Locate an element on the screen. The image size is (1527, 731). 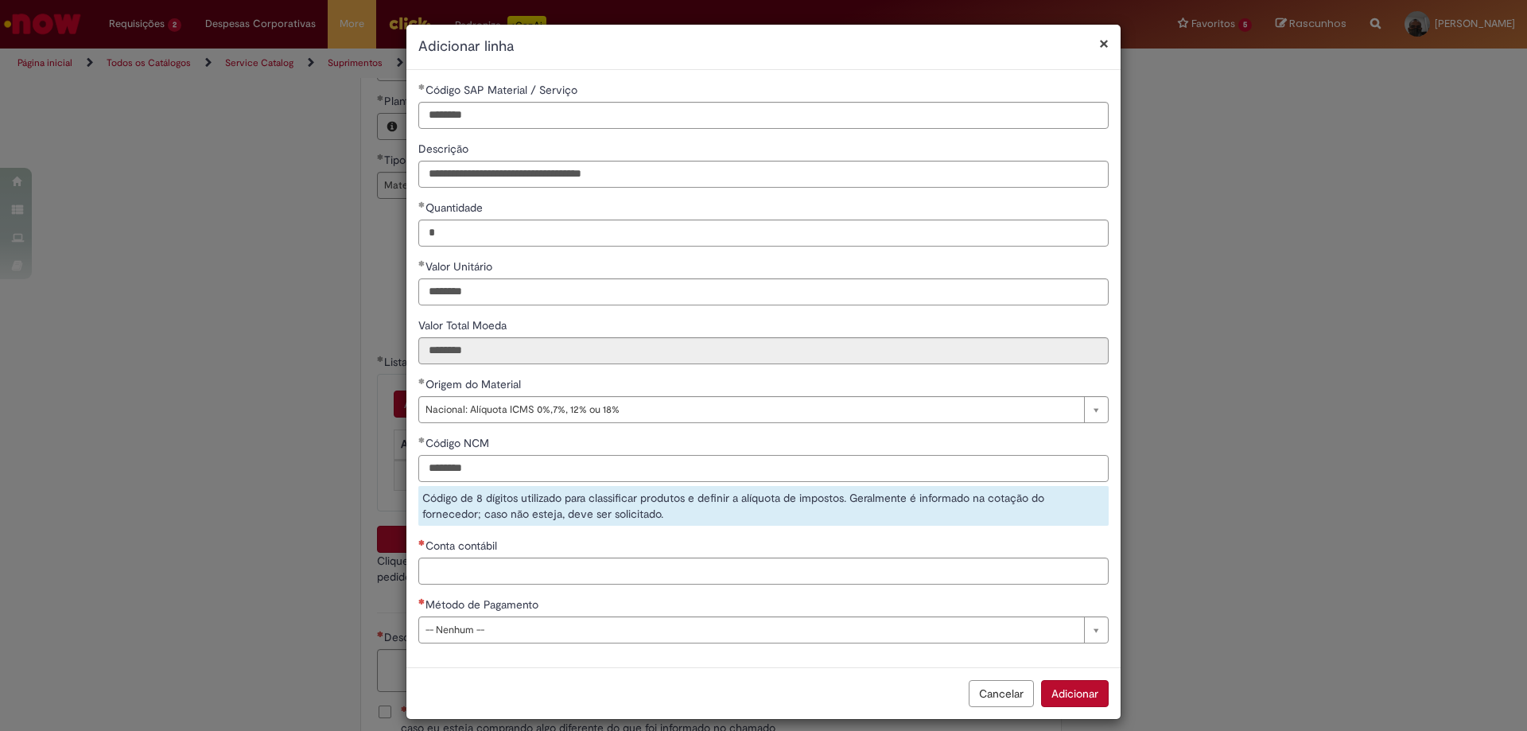
input: Código NCM is located at coordinates (764, 469).